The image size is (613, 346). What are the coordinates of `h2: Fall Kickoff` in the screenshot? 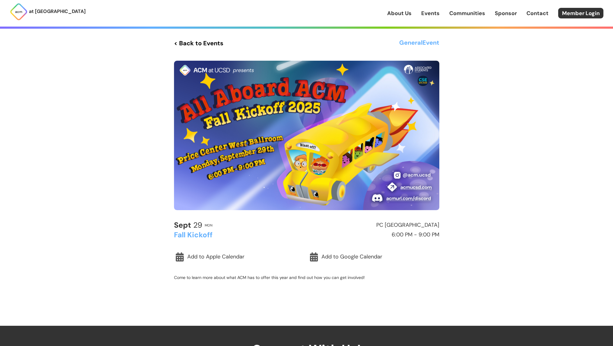 It's located at (239, 235).